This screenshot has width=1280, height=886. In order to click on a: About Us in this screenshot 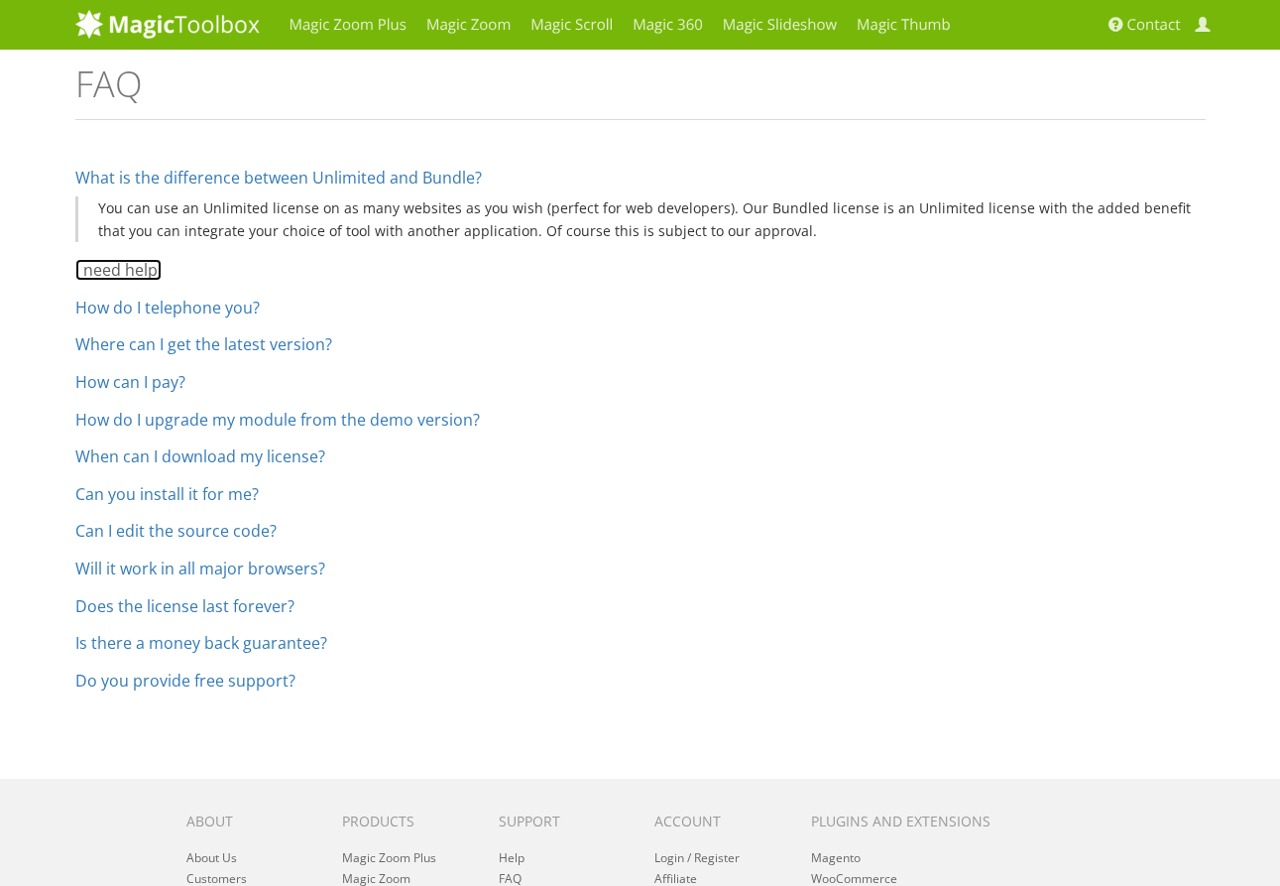, I will do `click(211, 857)`.